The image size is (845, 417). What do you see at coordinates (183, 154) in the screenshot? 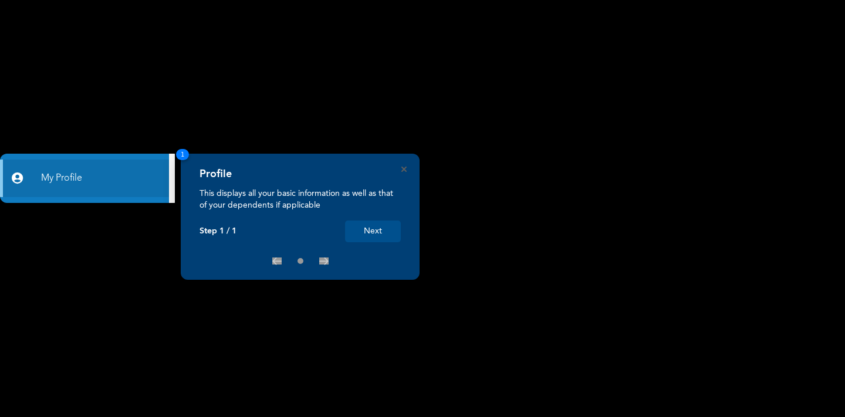
I see `span: 1` at bounding box center [183, 154].